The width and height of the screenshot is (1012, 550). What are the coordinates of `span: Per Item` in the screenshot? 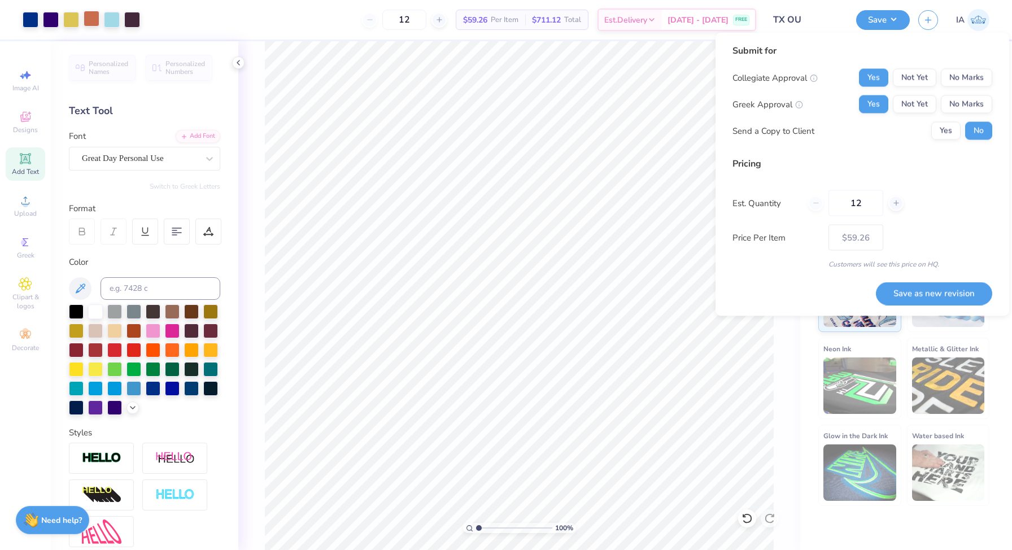 It's located at (504, 20).